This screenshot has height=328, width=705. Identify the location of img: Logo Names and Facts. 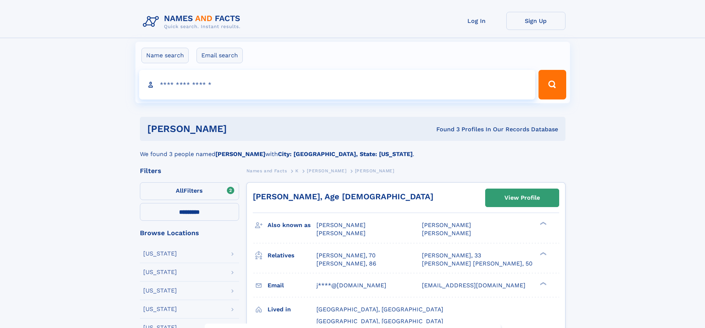
(193, 22).